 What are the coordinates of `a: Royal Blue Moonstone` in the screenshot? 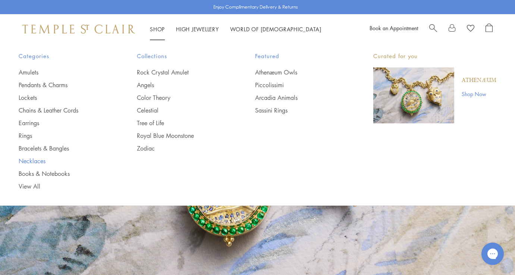 It's located at (181, 136).